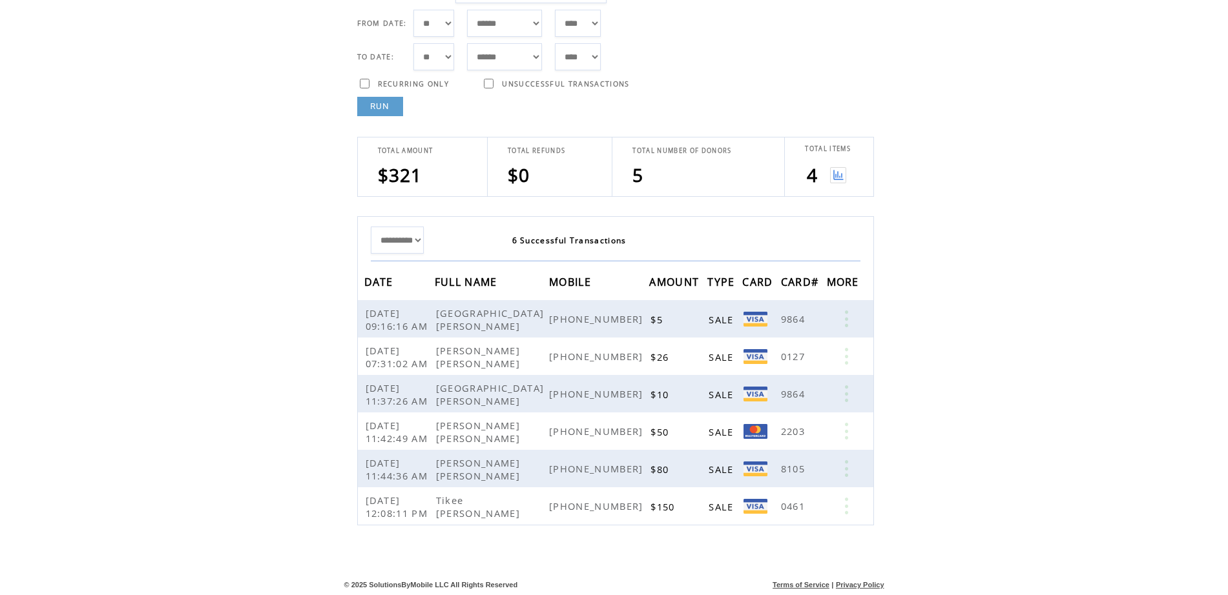 This screenshot has height=595, width=1228. Describe the element at coordinates (380, 282) in the screenshot. I see `a: DATE` at that location.